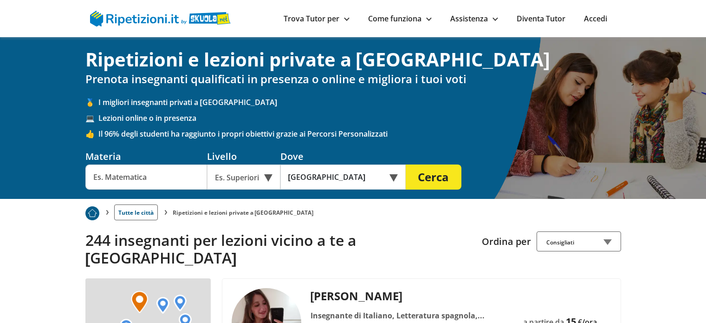 This screenshot has width=706, height=323. I want to click on a: Come funziona, so click(400, 19).